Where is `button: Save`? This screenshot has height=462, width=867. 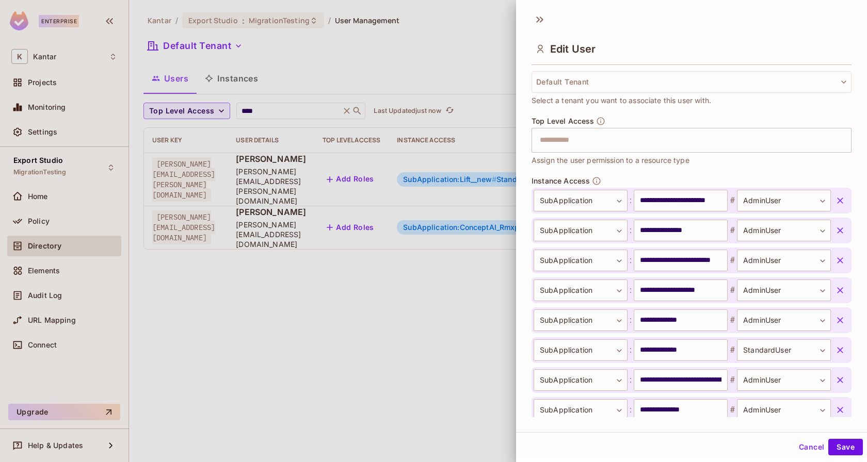
button: Save is located at coordinates (845, 447).